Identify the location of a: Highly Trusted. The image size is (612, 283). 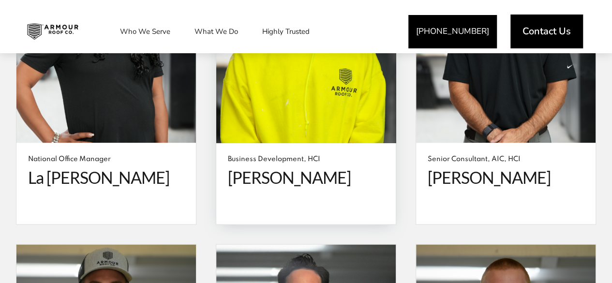
(286, 31).